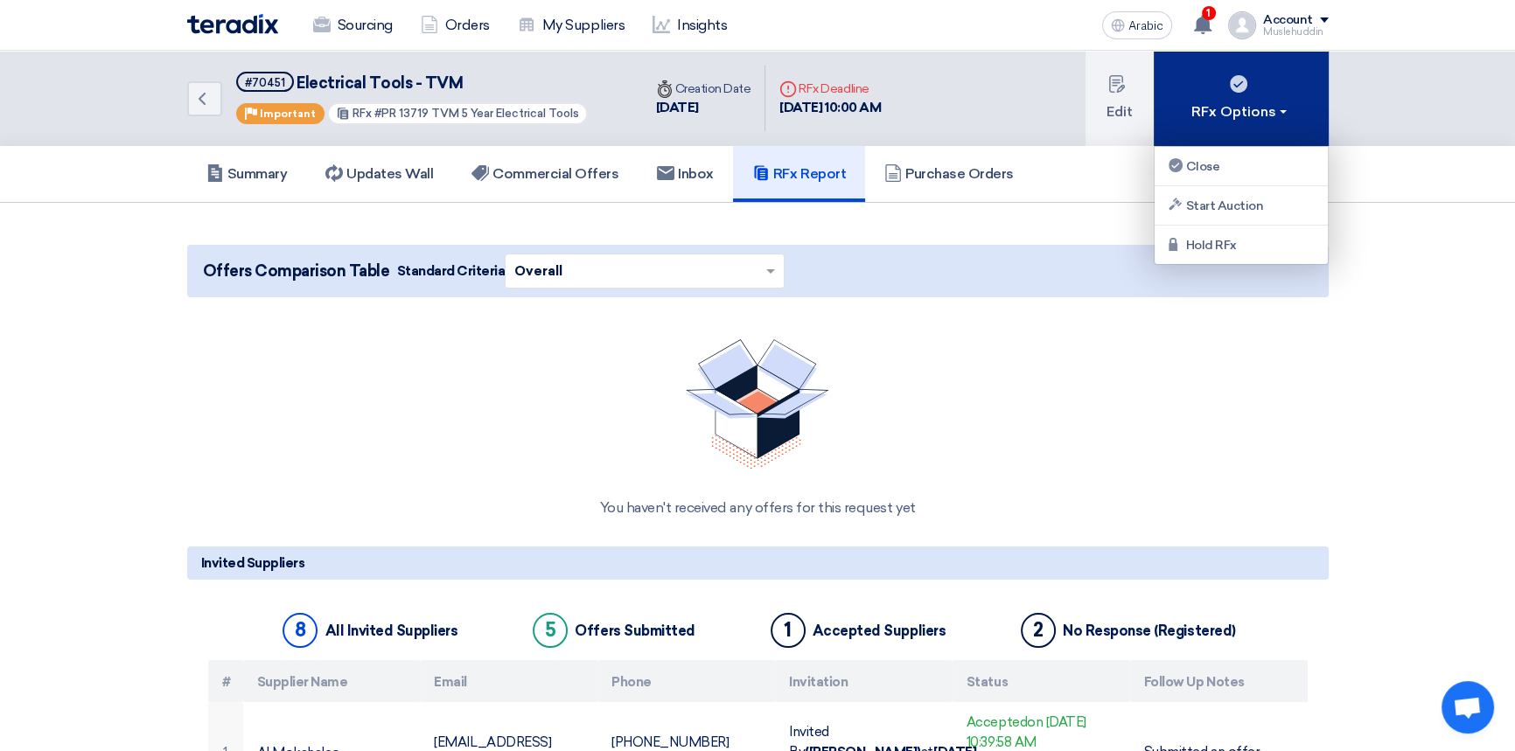 This screenshot has height=751, width=1515. Describe the element at coordinates (701, 24) in the screenshot. I see `font: Insights` at that location.